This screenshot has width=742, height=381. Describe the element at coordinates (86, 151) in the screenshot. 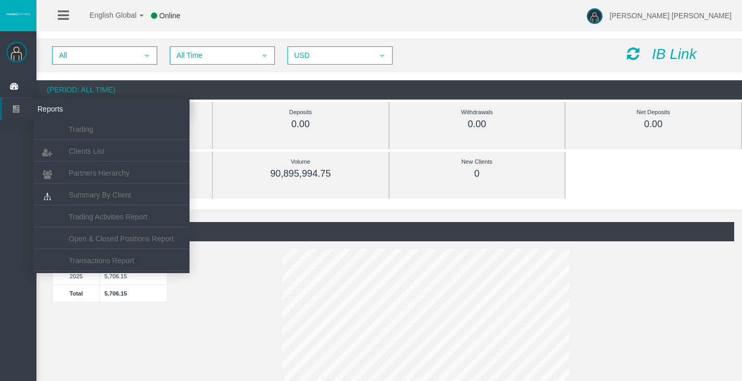

I see `span: Clients List` at that location.